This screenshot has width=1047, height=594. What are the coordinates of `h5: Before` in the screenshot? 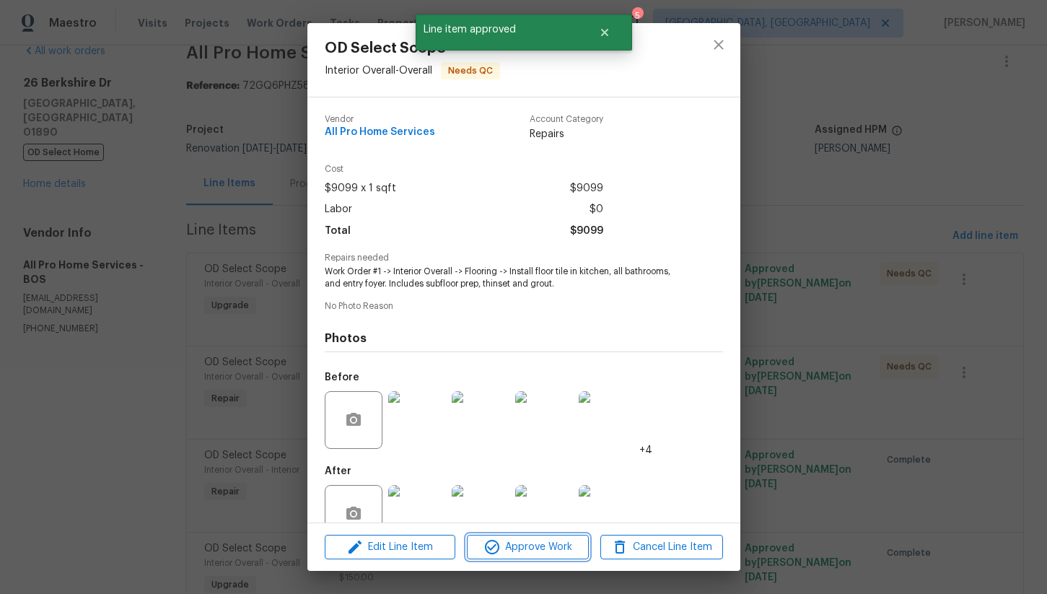 It's located at (342, 377).